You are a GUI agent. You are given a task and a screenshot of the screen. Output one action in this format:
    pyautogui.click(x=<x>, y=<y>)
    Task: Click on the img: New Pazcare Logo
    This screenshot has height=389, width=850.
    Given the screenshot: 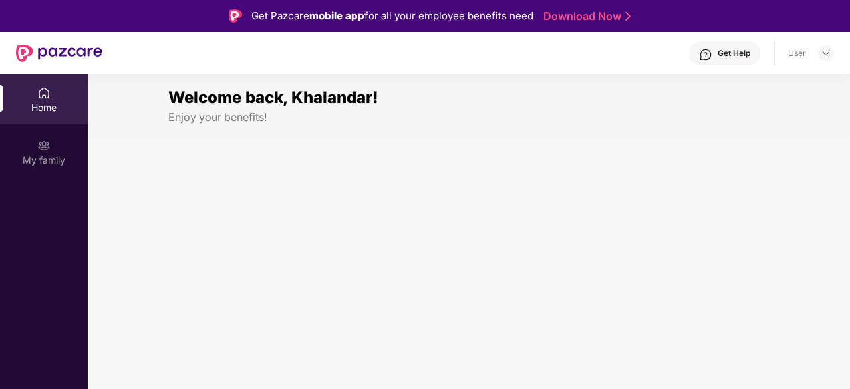 What is the action you would take?
    pyautogui.click(x=59, y=53)
    